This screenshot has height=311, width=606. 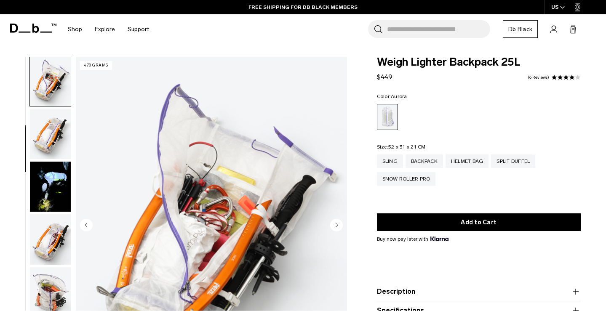 What do you see at coordinates (50, 81) in the screenshot?
I see `button: Weigh_Lighter_Backpack_25L_4.png` at bounding box center [50, 81].